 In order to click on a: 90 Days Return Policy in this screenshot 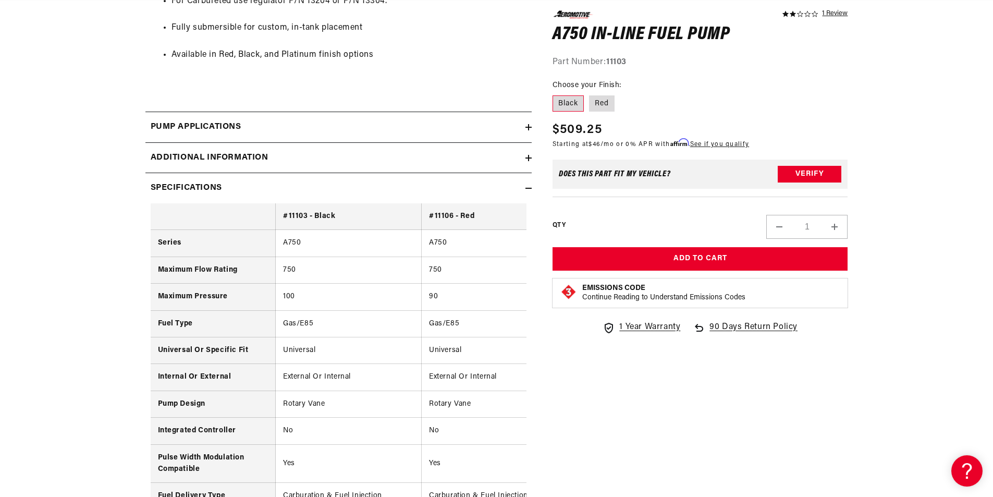, I will do `click(745, 332)`.